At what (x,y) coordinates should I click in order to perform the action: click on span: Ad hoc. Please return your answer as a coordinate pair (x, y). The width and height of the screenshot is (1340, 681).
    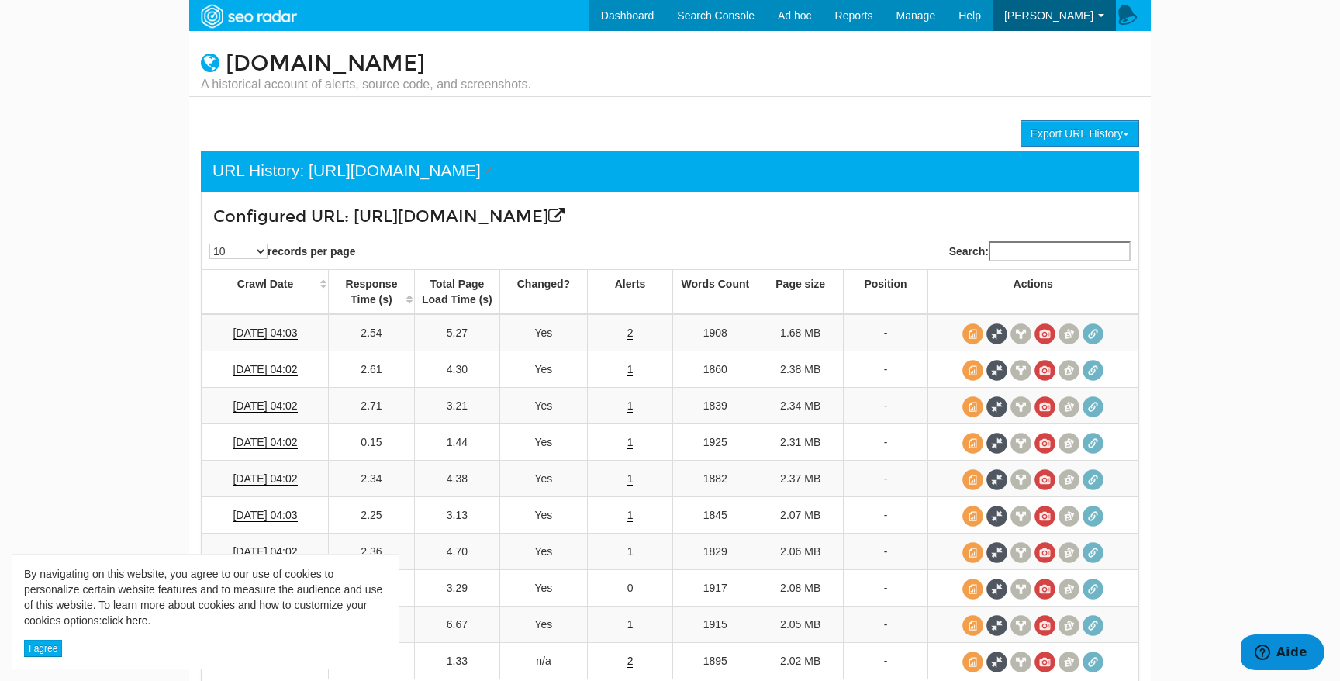
    Looking at the image, I should click on (795, 16).